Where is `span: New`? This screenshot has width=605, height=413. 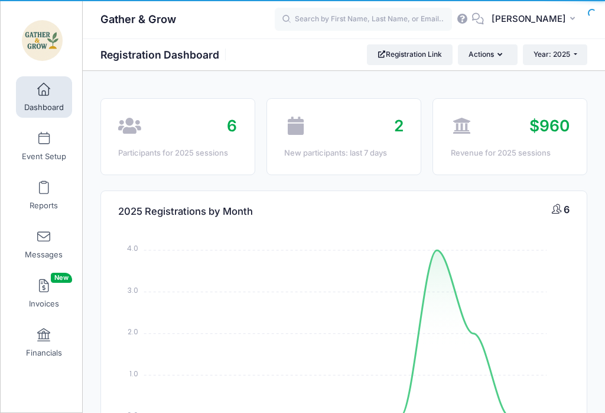
span: New is located at coordinates (61, 277).